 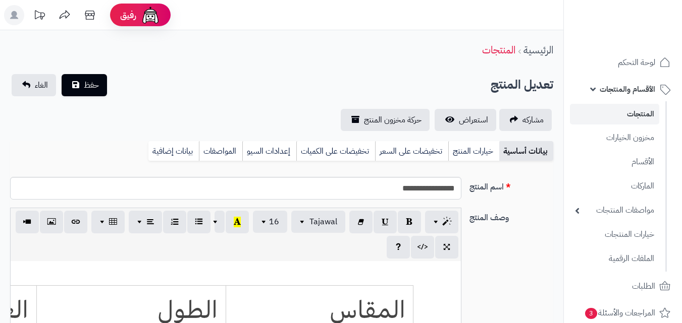 I want to click on a: مواصفات المنتجات, so click(x=614, y=210).